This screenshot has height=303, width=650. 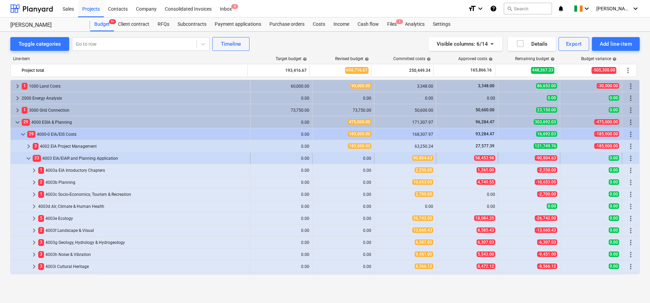 What do you see at coordinates (547, 170) in the screenshot?
I see `span: -2,250.00` at bounding box center [547, 170].